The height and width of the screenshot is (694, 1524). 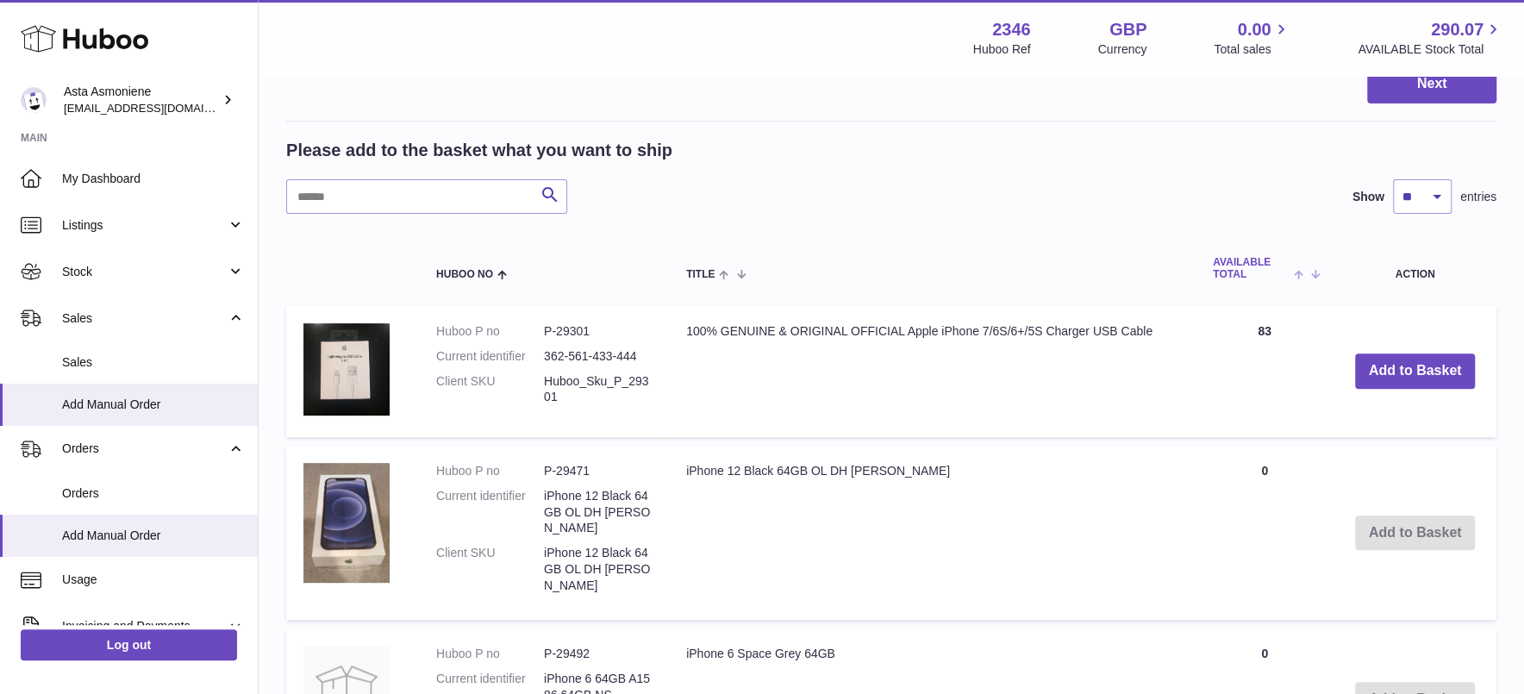 What do you see at coordinates (1432, 84) in the screenshot?
I see `button: Next` at bounding box center [1432, 84].